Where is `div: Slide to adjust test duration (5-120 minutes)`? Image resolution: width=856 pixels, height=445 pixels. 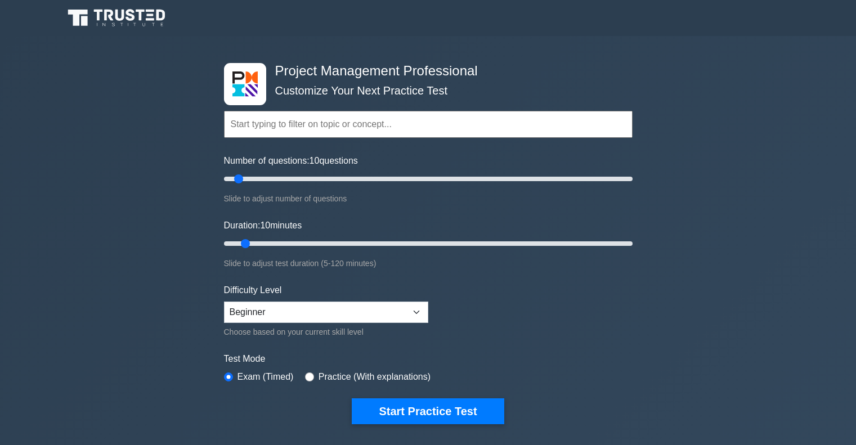
div: Slide to adjust test duration (5-120 minutes) is located at coordinates (428, 263).